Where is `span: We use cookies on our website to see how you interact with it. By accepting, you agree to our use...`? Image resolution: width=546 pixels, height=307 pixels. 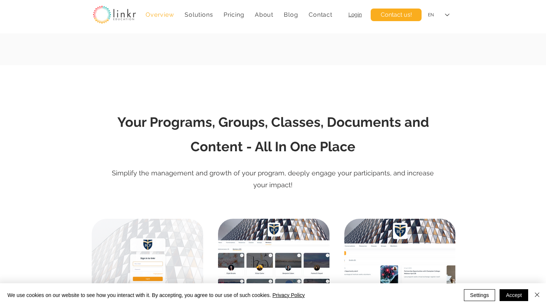 span: We use cookies on our website to see how you interact with it. By accepting, you agree to our use... is located at coordinates (156, 296).